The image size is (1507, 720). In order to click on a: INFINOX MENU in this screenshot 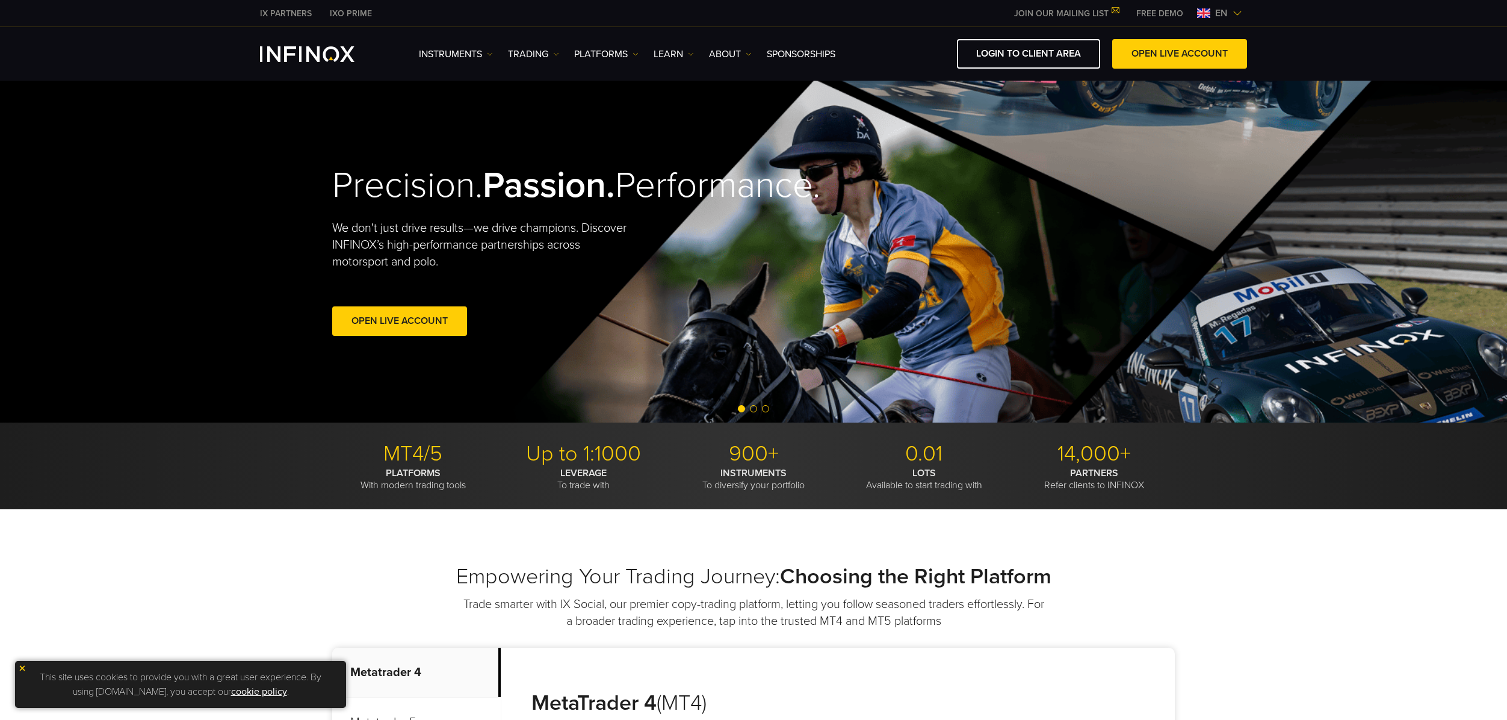, I will do `click(1160, 13)`.